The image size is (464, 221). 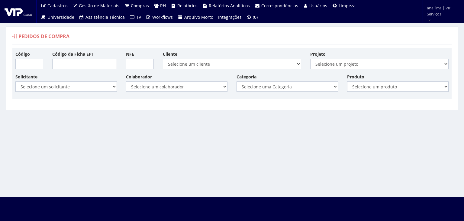 I want to click on a: Workflows, so click(x=159, y=17).